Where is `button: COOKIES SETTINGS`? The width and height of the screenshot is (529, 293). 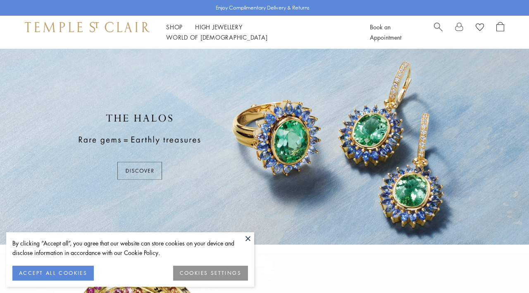
button: COOKIES SETTINGS is located at coordinates (210, 273).